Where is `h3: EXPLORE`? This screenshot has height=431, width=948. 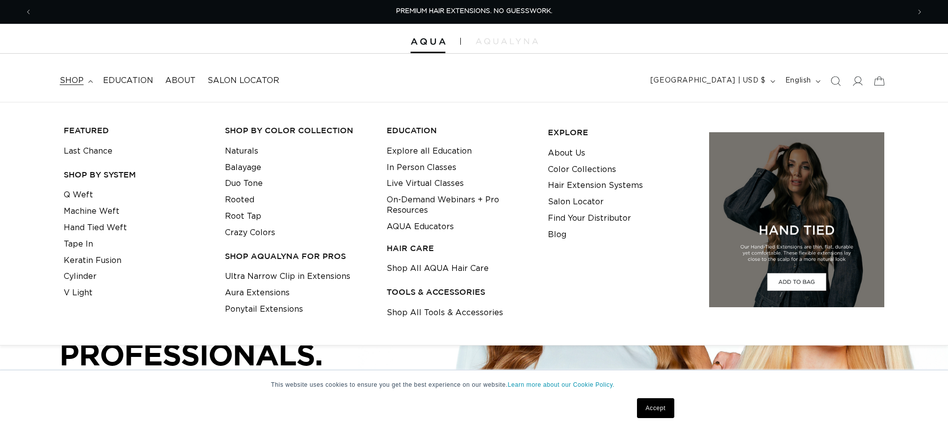 h3: EXPLORE is located at coordinates (620, 132).